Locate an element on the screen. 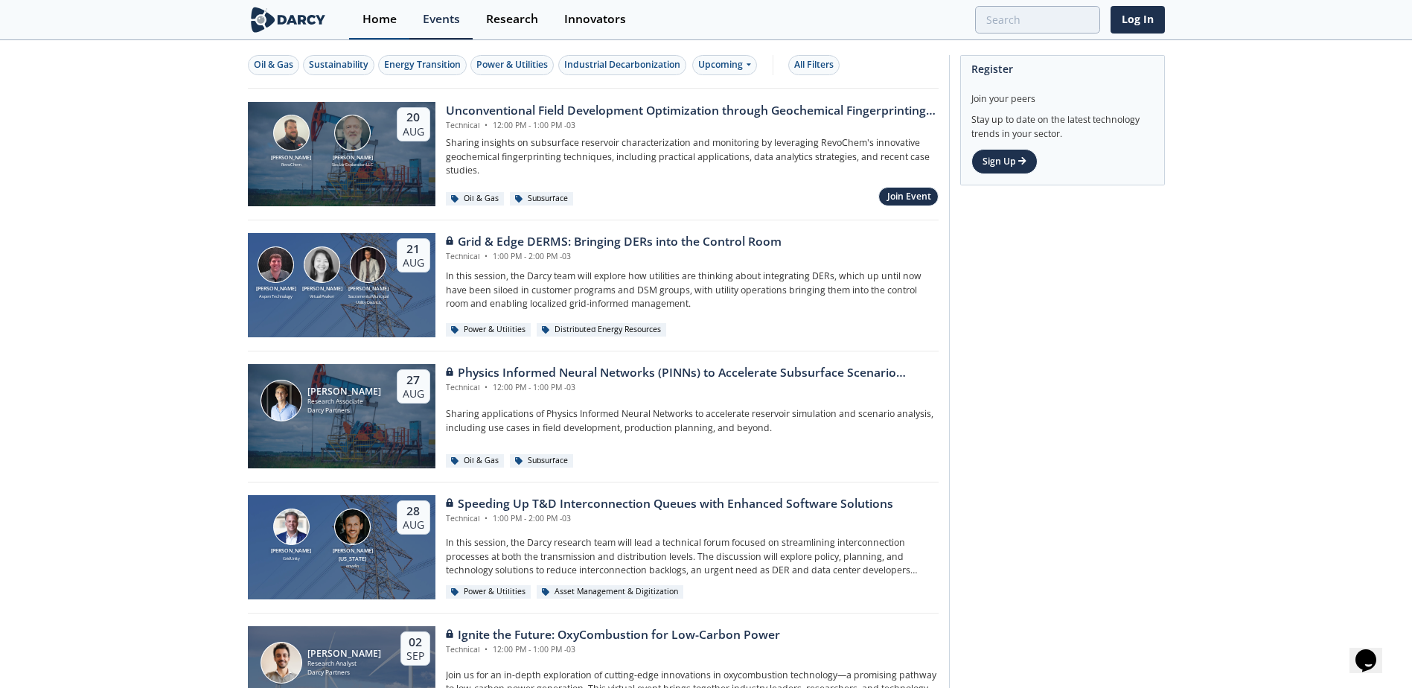 The height and width of the screenshot is (688, 1412). div: Events is located at coordinates (442, 19).